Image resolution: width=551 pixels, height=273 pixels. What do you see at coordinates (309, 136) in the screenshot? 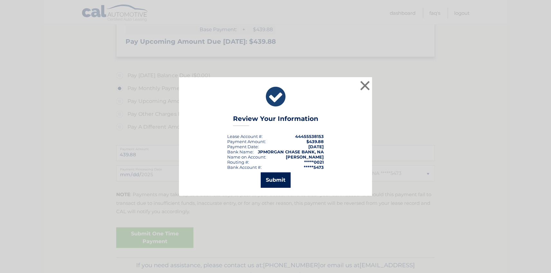
I see `strong: 44455538153` at bounding box center [309, 136].